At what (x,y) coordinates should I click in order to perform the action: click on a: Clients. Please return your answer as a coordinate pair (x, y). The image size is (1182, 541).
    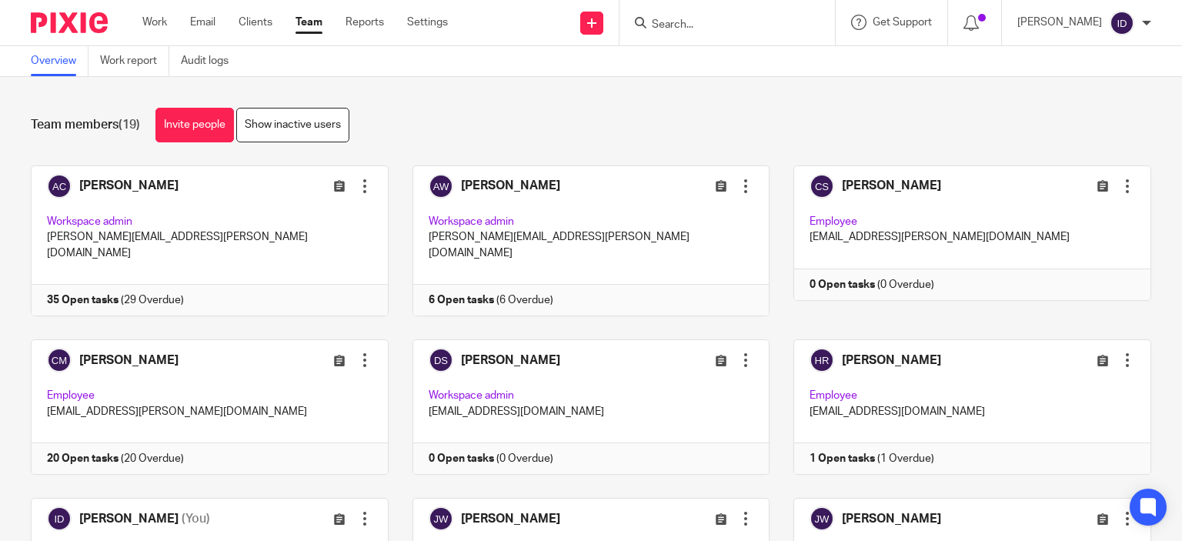
    Looking at the image, I should click on (256, 22).